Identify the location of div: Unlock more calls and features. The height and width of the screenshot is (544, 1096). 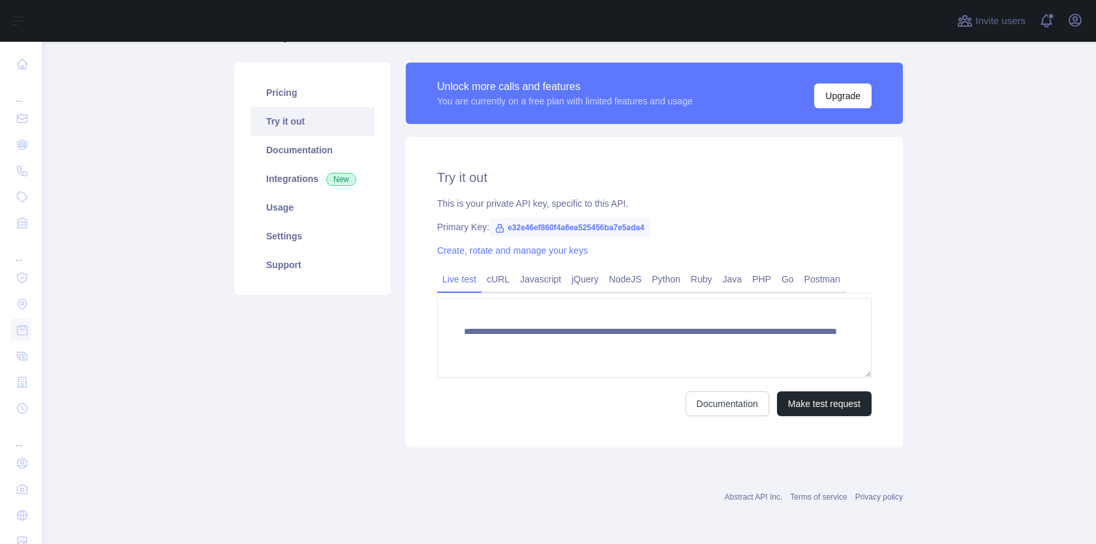
(565, 87).